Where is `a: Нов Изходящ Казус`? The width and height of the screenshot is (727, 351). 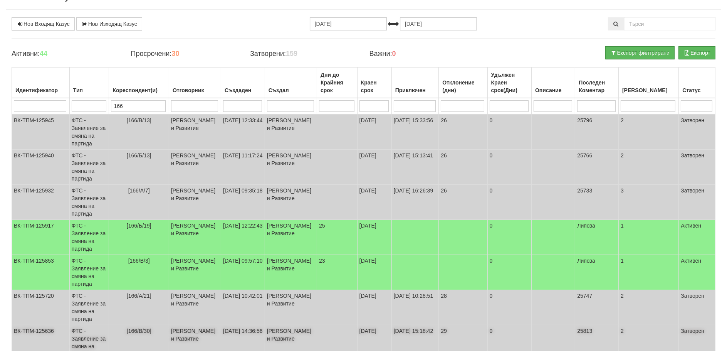
a: Нов Изходящ Казус is located at coordinates (109, 24).